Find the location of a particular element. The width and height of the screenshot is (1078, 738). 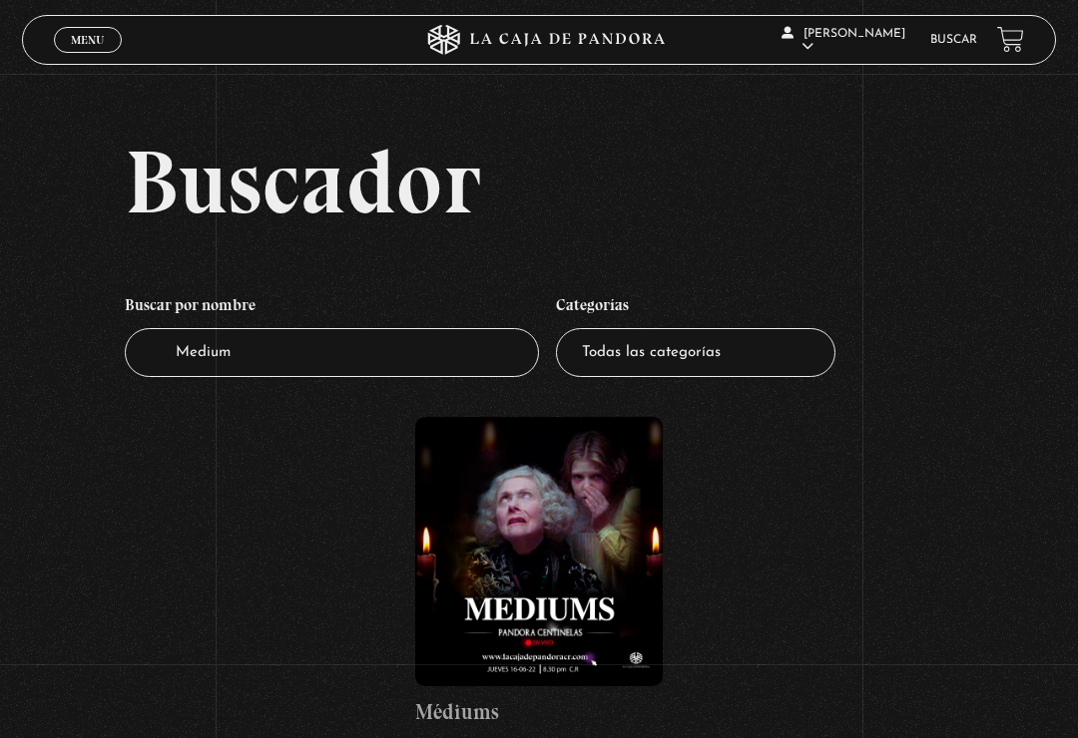

a: Buscar is located at coordinates (953, 40).